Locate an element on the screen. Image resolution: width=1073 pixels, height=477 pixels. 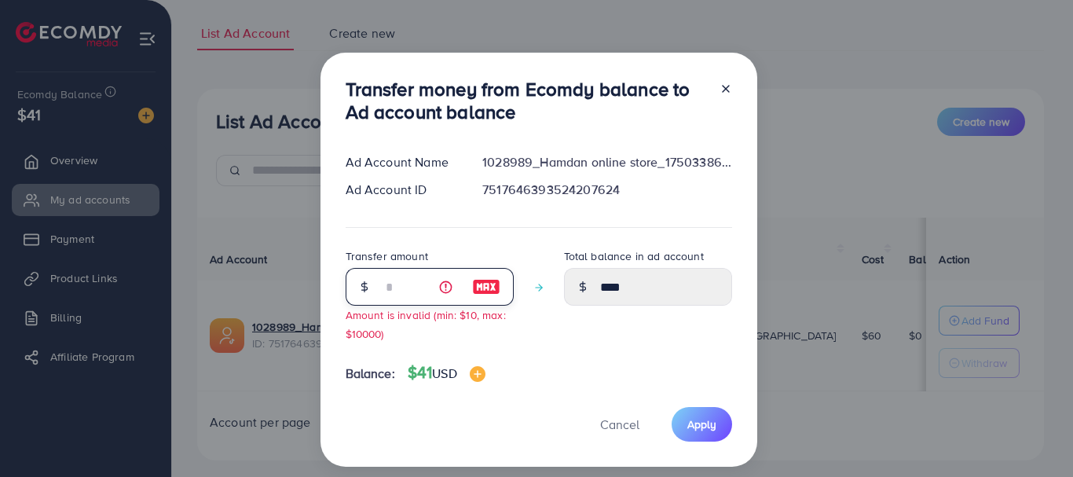
label: Transfer amount is located at coordinates (387, 256).